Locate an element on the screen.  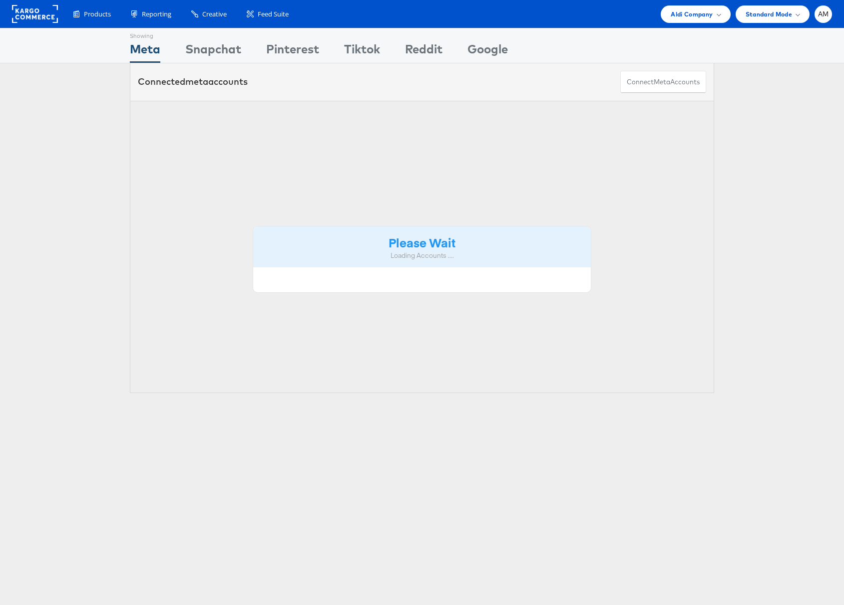
div: Showing is located at coordinates (145, 34).